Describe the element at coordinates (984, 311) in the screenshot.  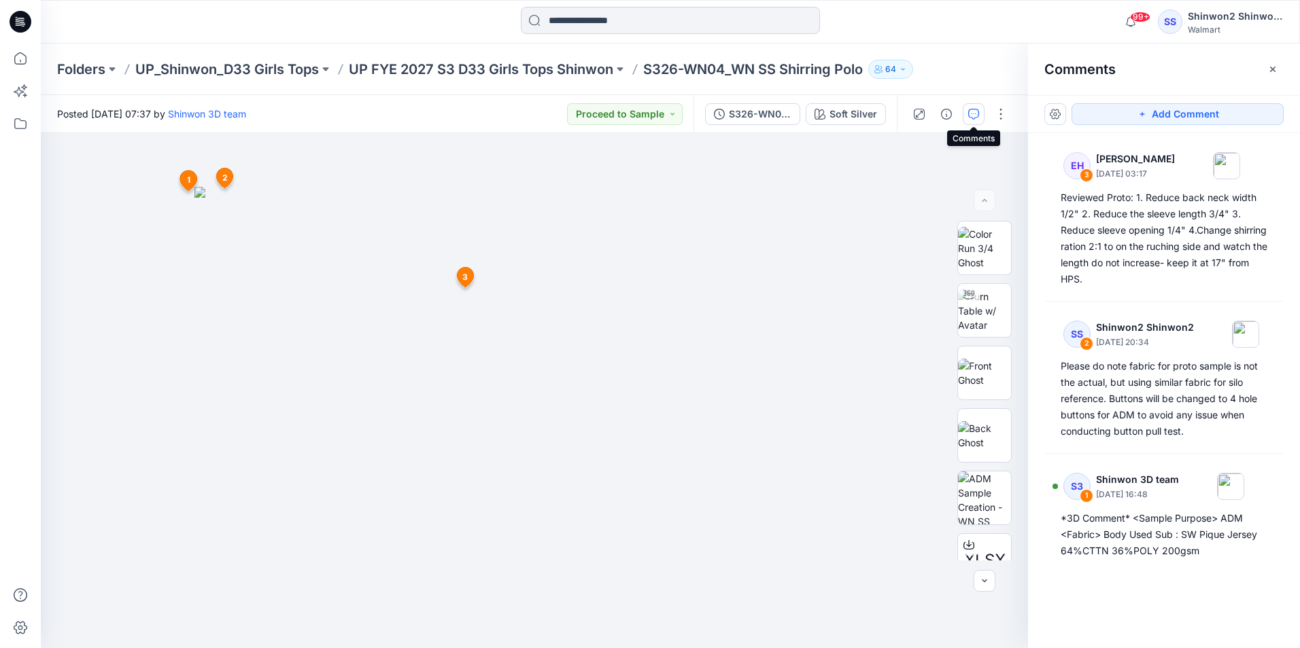
I see `img: Turn Table w/ Avatar` at that location.